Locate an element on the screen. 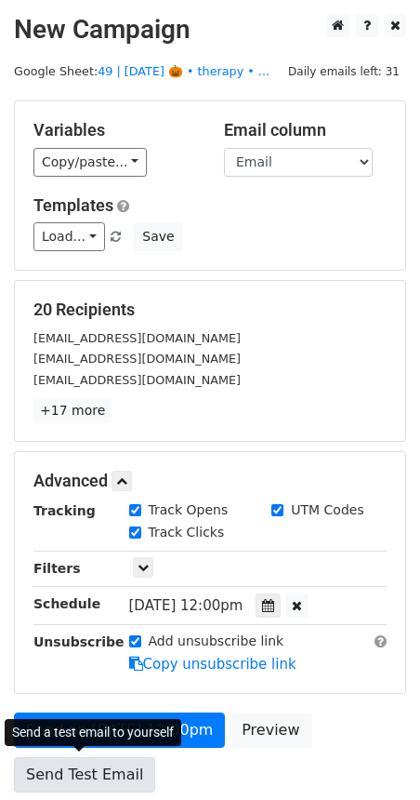 This screenshot has height=800, width=420. a: Copy unsubscribe link is located at coordinates (213, 664).